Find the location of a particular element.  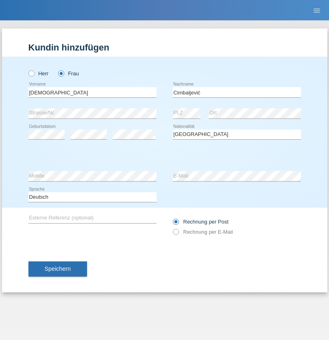

input: Frau is located at coordinates (61, 73).